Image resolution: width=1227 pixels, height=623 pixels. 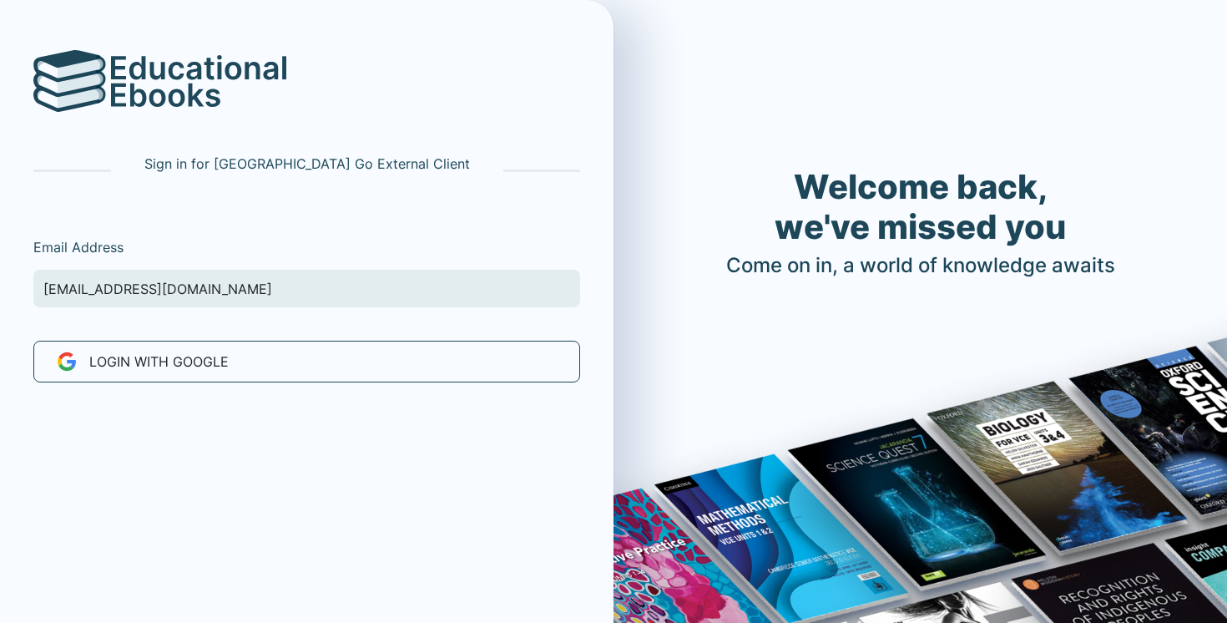 I want to click on h4: Come on in, a world of knowledge awaits, so click(x=921, y=266).